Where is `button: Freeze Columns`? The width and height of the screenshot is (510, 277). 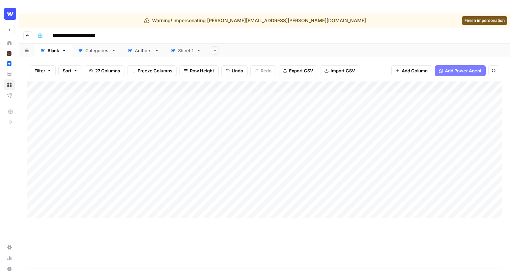 button: Freeze Columns is located at coordinates (152, 71).